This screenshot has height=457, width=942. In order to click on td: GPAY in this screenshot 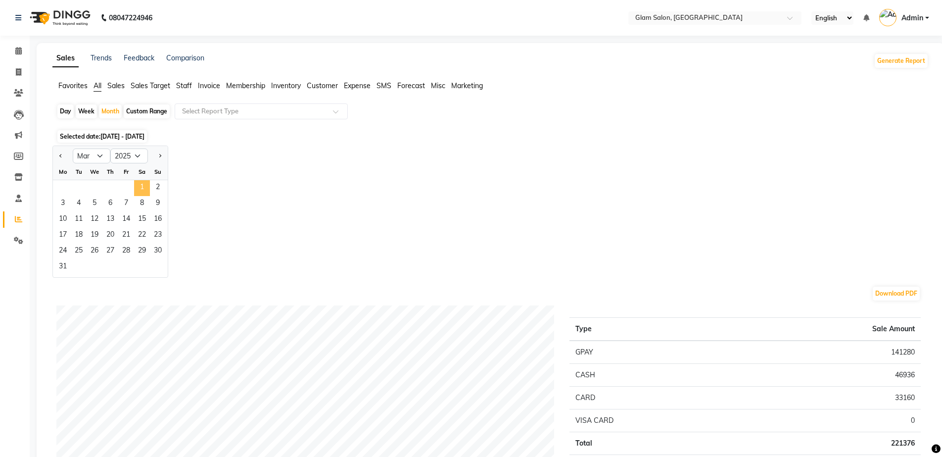, I will do `click(654, 352)`.